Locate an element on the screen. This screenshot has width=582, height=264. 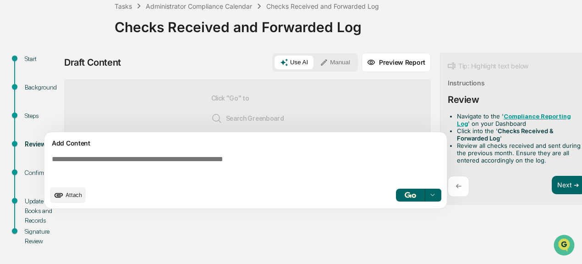
span: Attestations is located at coordinates (94, 180).